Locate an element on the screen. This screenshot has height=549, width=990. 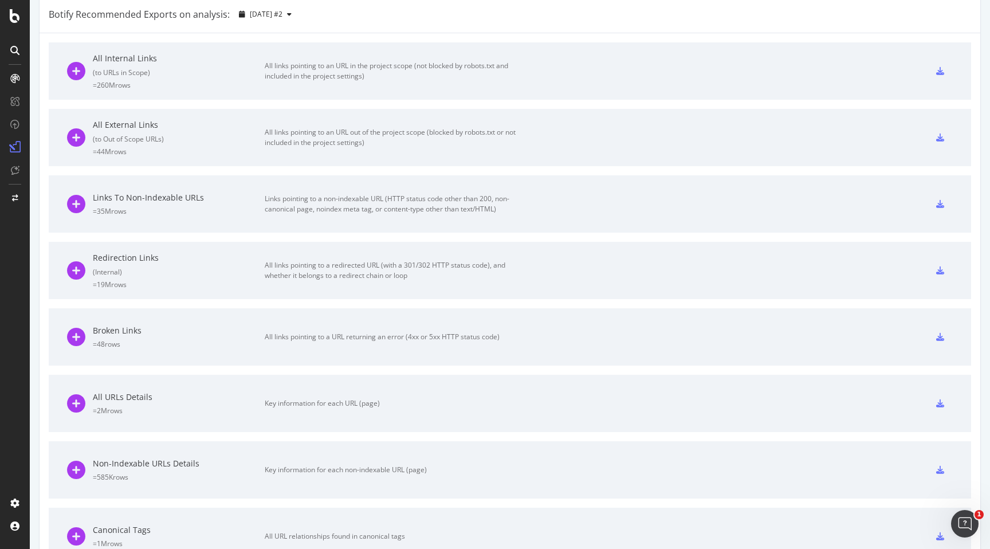
div: Links pointing to a non-indexable URL (HTTP status code other than 200, non-canonical page, noind... is located at coordinates (394, 204).